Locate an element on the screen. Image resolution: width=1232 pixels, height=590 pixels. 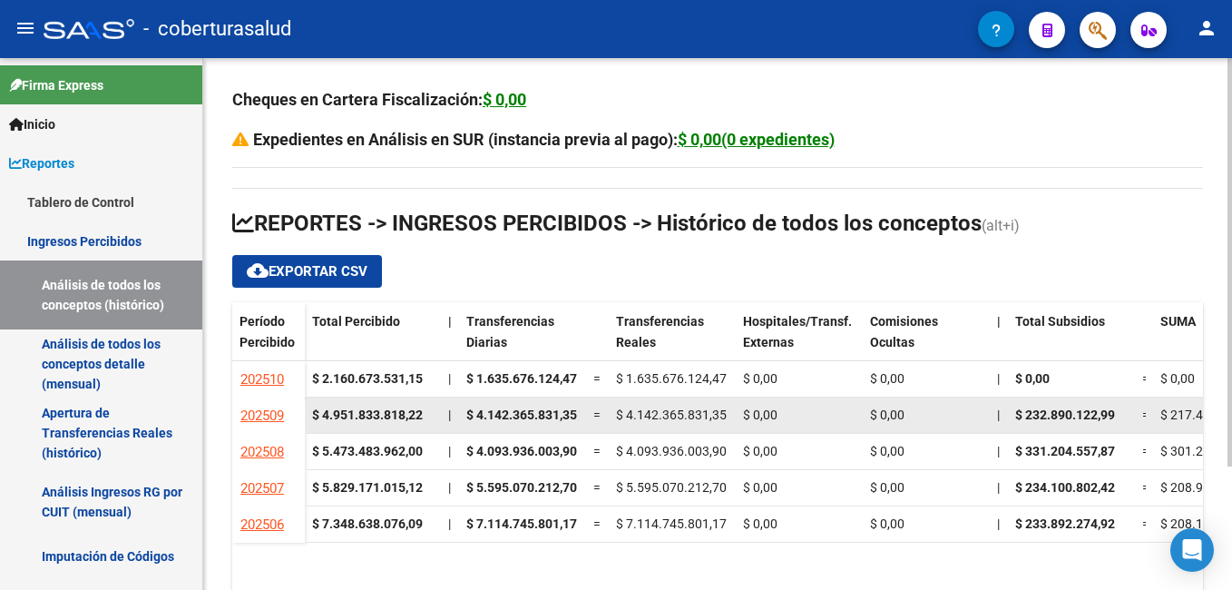
span: 202506 is located at coordinates (262, 524).